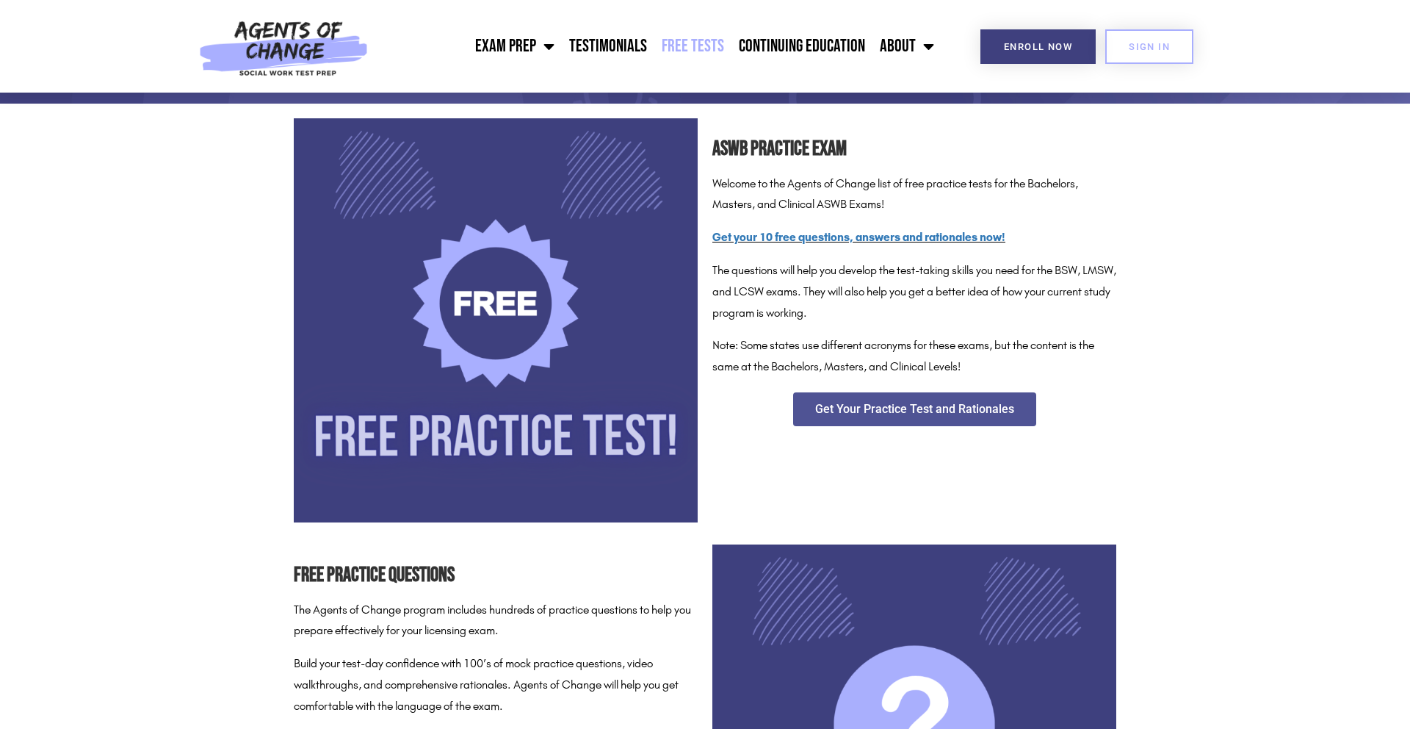  I want to click on a: Get Your Practice Test and Rationales, so click(915, 409).